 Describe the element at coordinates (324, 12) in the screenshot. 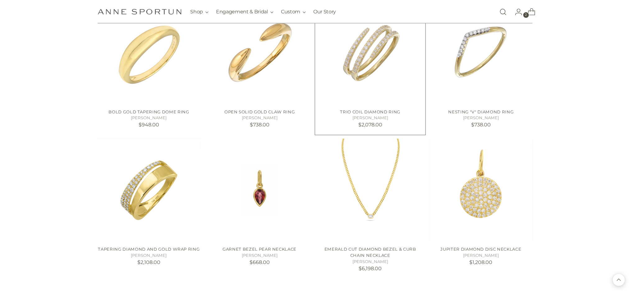

I see `a: Our Story` at that location.